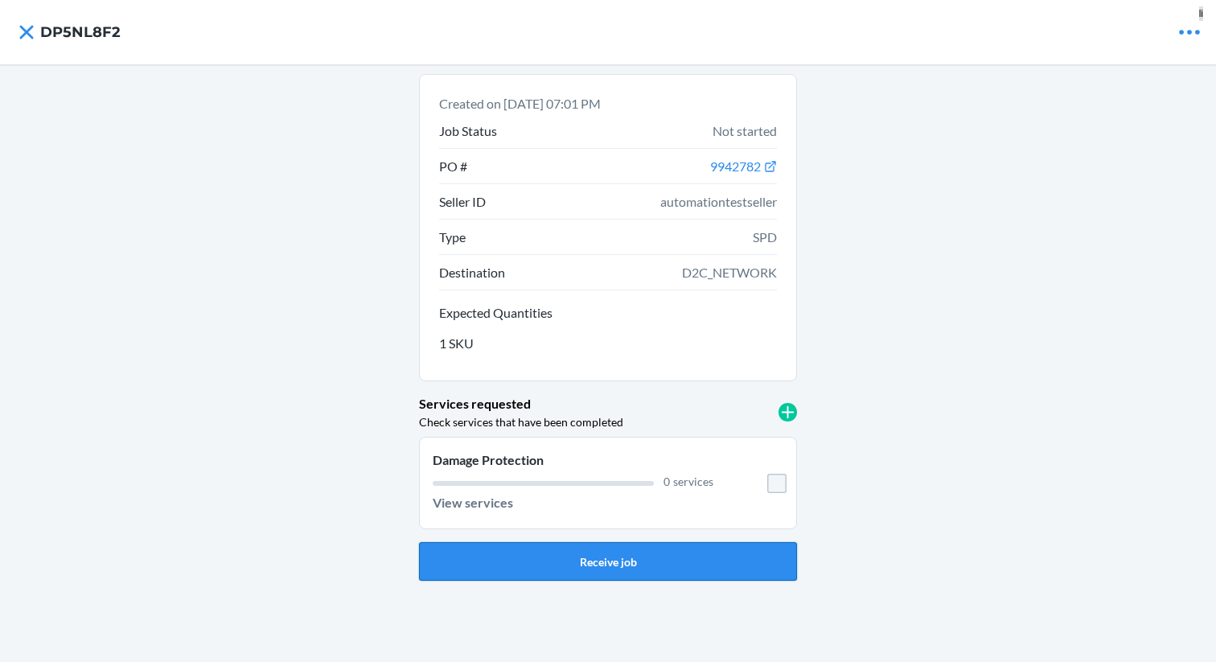 This screenshot has width=1216, height=662. I want to click on p: 1 SKU, so click(456, 343).